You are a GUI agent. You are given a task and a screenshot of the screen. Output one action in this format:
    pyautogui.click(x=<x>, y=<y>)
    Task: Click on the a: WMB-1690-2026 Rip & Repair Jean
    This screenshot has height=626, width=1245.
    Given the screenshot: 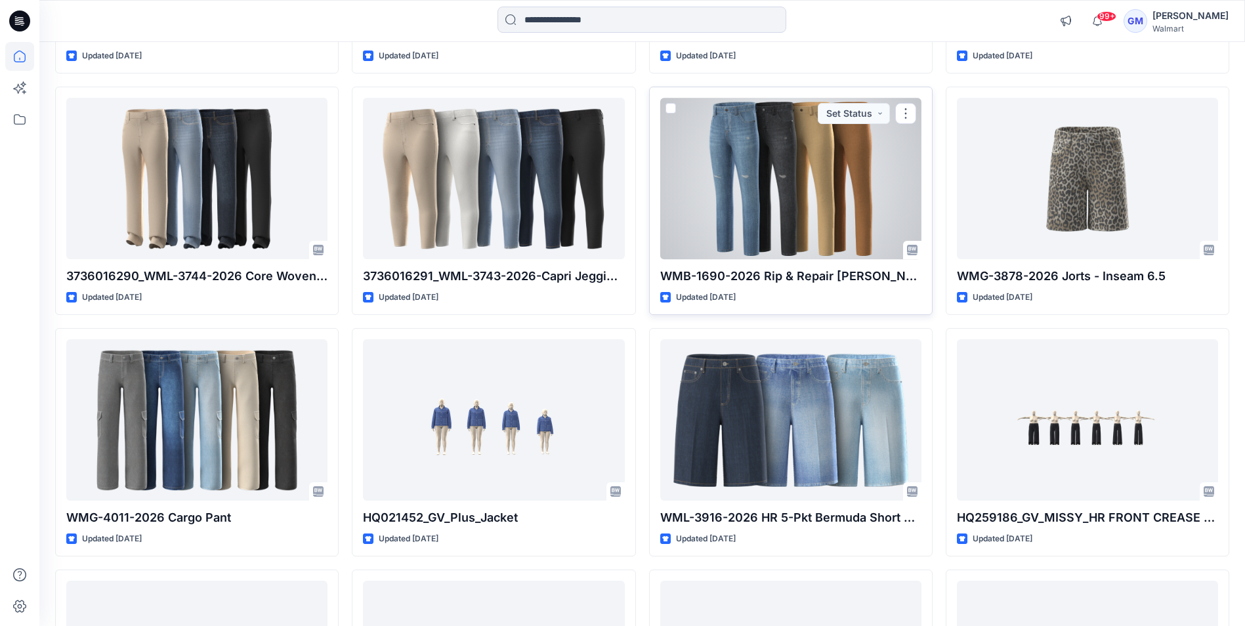 What is the action you would take?
    pyautogui.click(x=791, y=178)
    